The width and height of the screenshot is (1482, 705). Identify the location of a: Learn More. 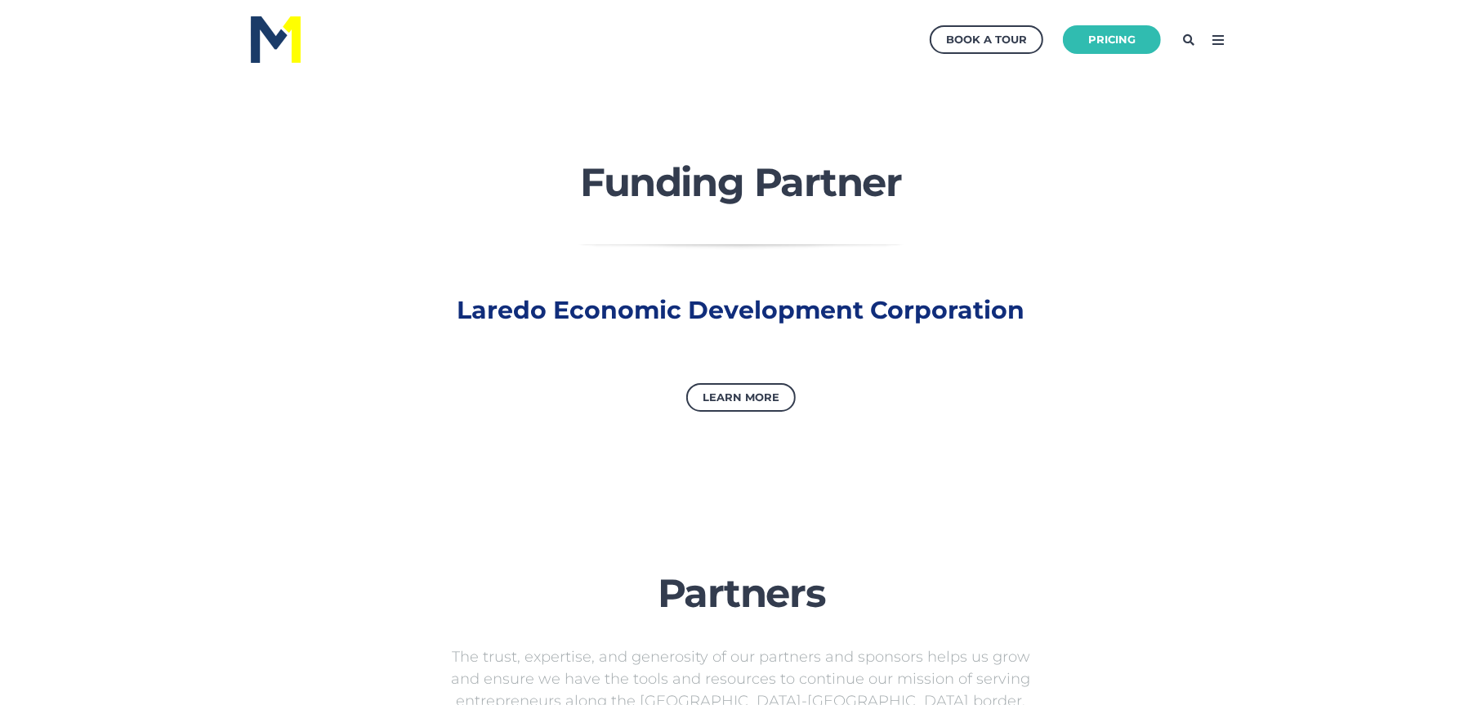
(741, 397).